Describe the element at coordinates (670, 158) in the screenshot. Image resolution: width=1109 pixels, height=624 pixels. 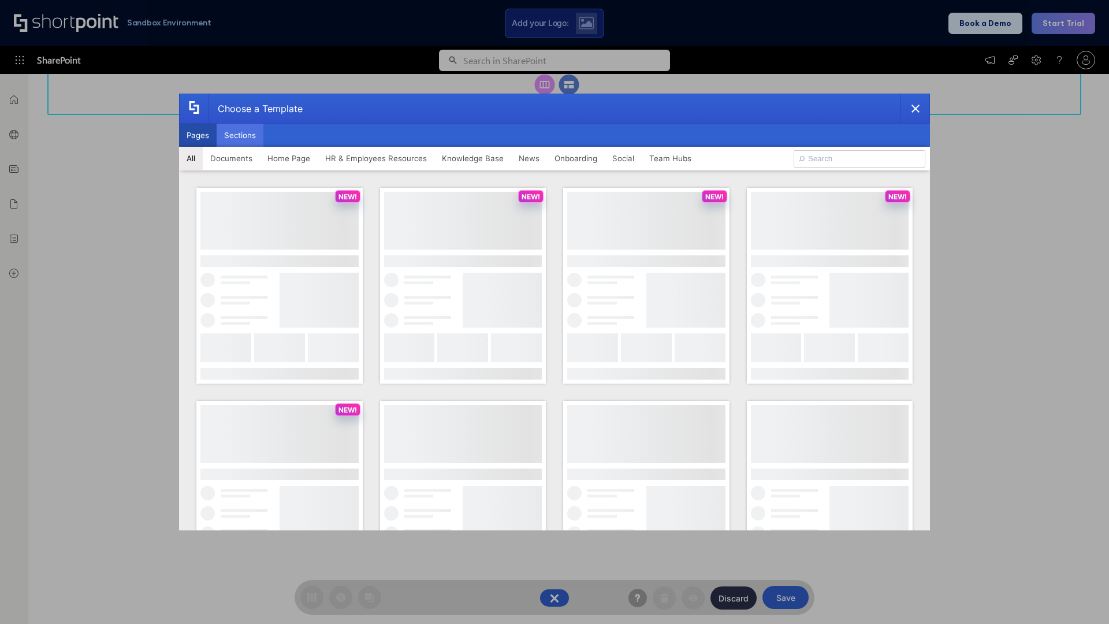
I see `button: Team Hubs` at that location.